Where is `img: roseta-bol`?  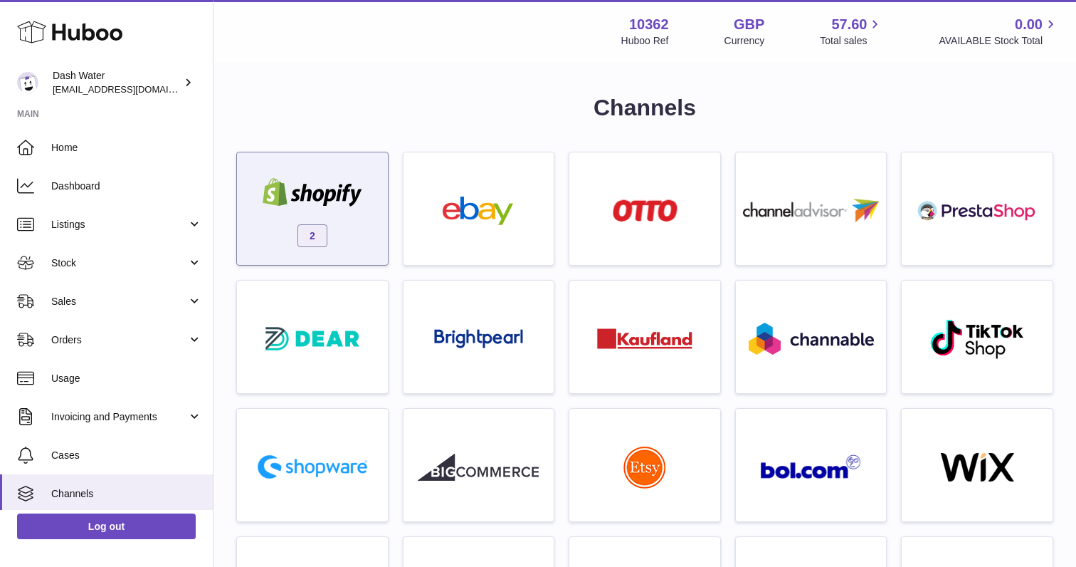
img: roseta-bol is located at coordinates (811, 466).